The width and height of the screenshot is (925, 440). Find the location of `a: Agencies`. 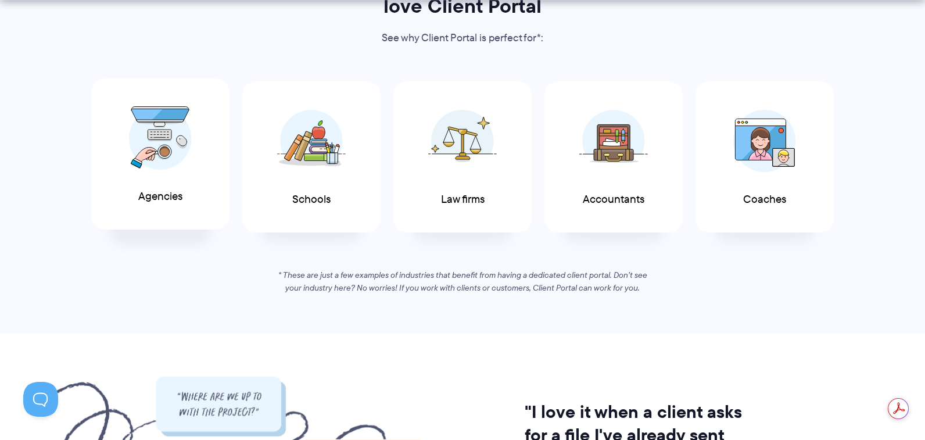

a: Agencies is located at coordinates (160, 154).